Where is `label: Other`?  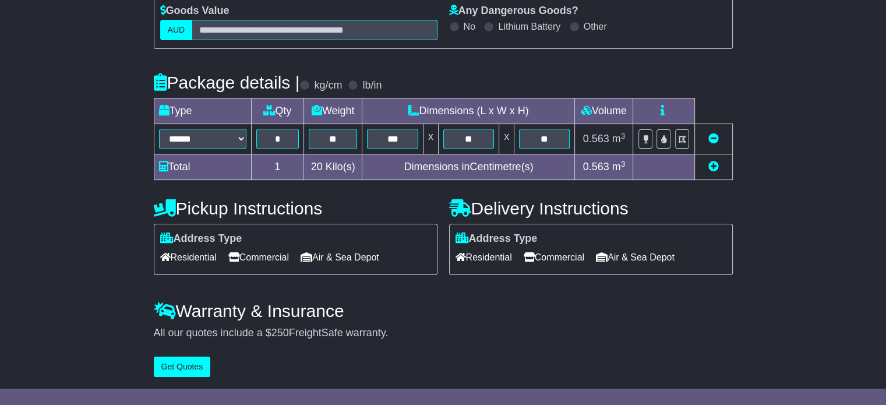
label: Other is located at coordinates (596, 26).